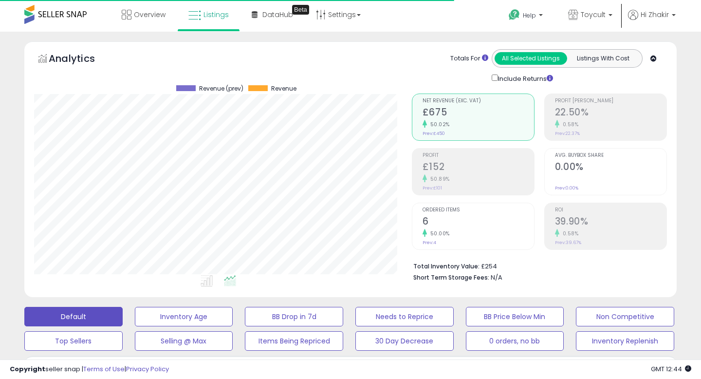  I want to click on div: Tooltip anchor, so click(300, 10).